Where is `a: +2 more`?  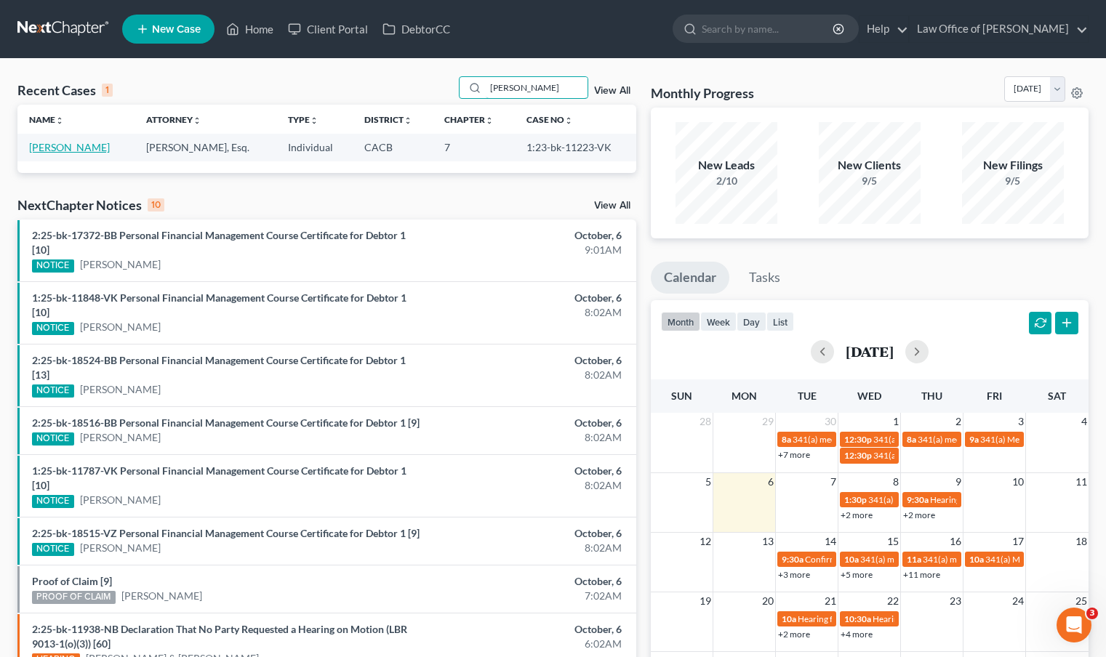
a: +2 more is located at coordinates (919, 515).